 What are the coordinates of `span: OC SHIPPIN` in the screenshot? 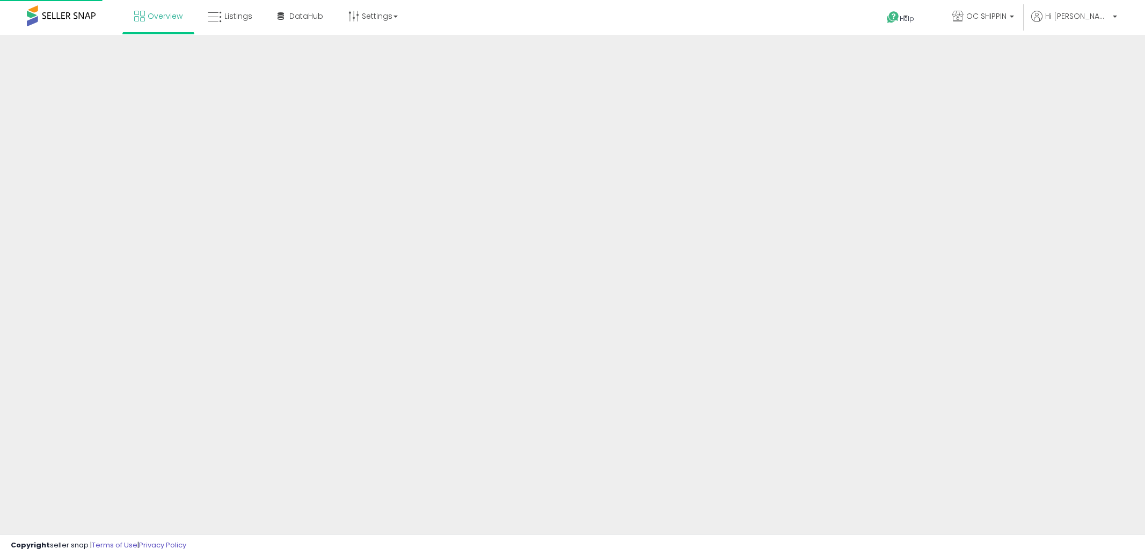 It's located at (986, 16).